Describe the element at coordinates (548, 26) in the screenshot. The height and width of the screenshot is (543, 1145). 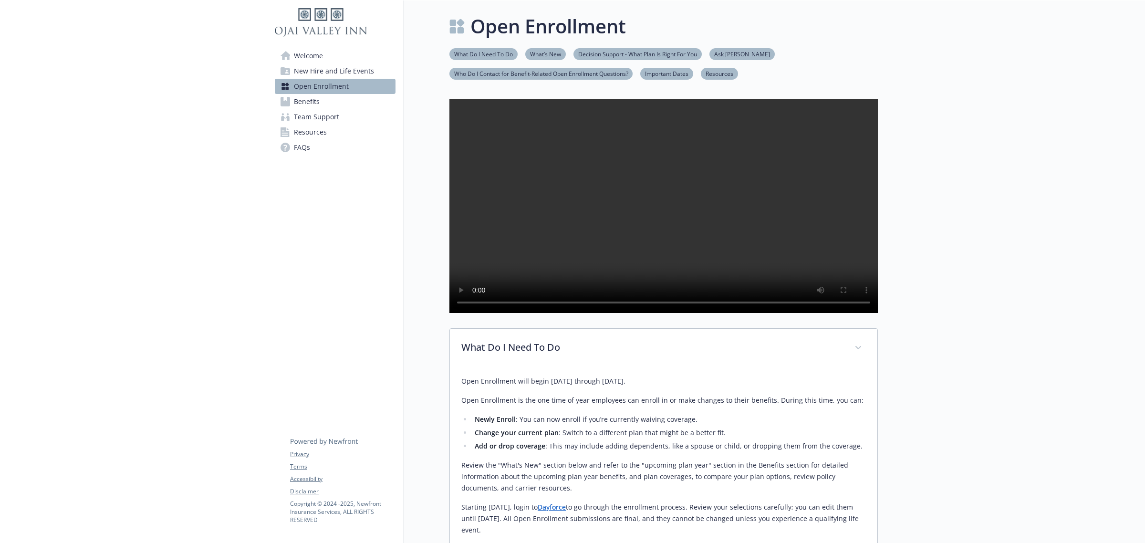
I see `h1: Open Enrollment` at that location.